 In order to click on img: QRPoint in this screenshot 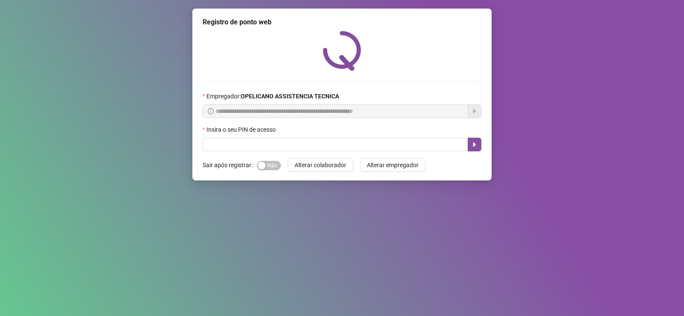, I will do `click(342, 50)`.